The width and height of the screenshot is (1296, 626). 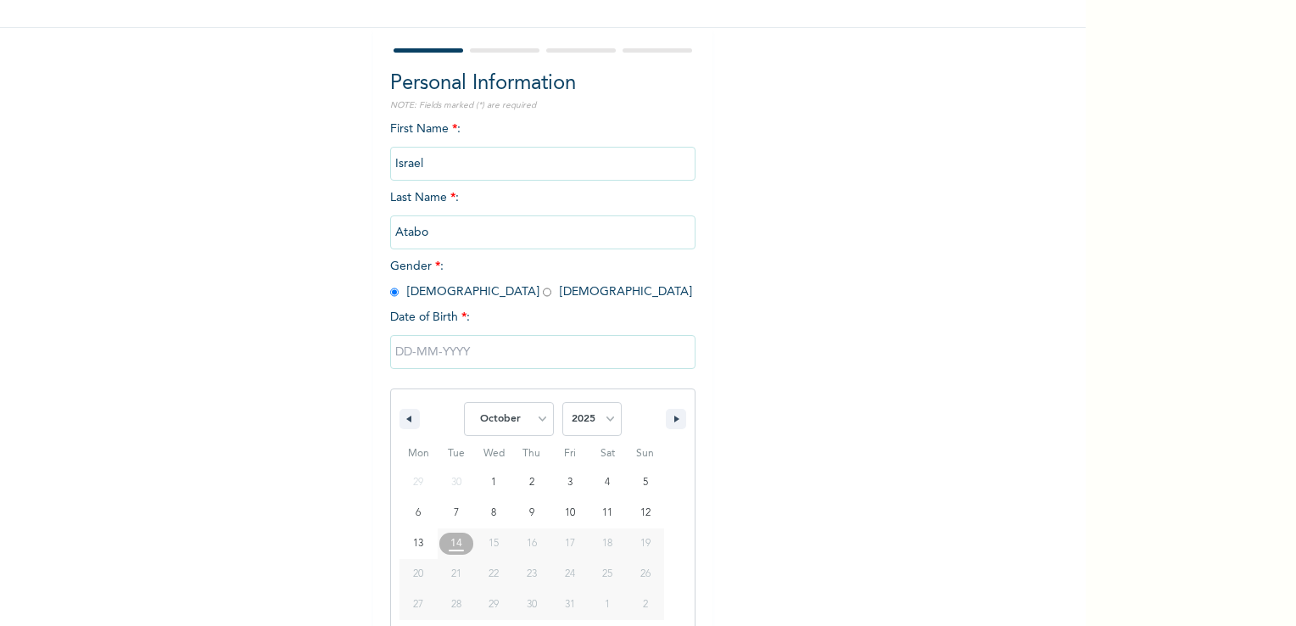 What do you see at coordinates (430, 317) in the screenshot?
I see `span: Date of Birth :` at bounding box center [430, 317].